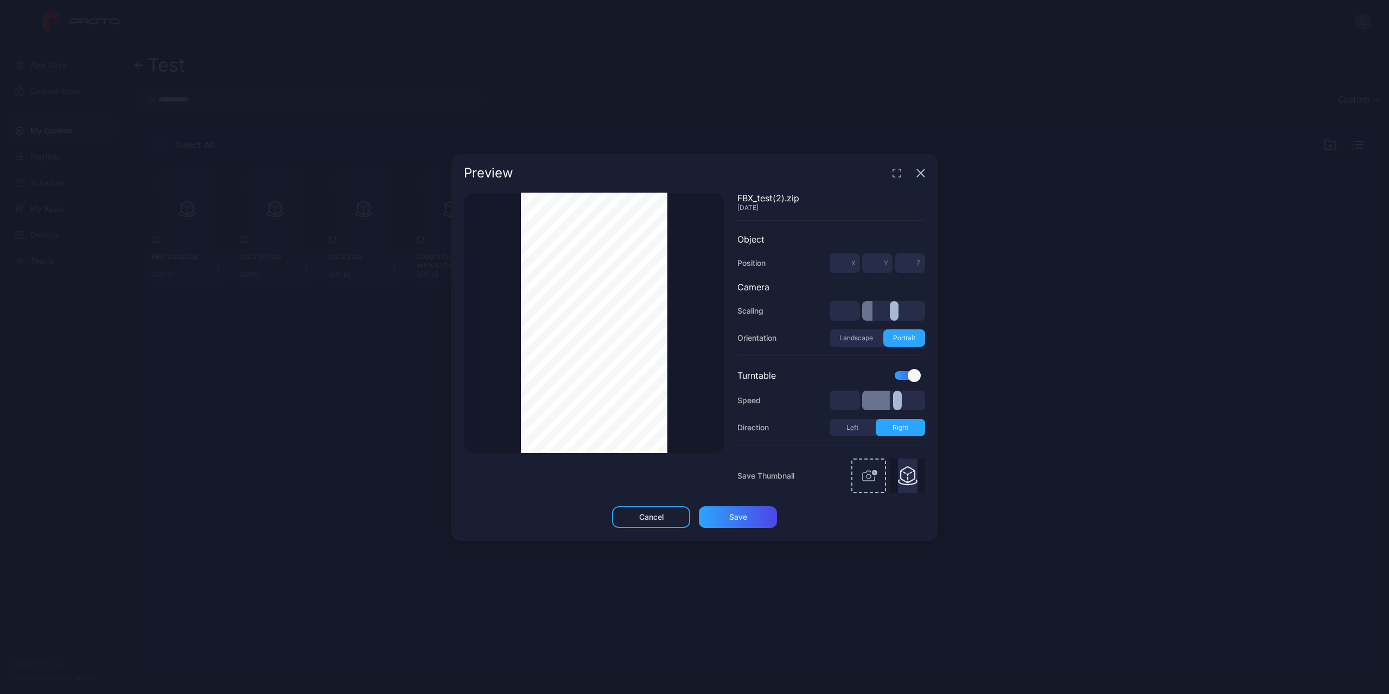  Describe the element at coordinates (856, 338) in the screenshot. I see `button: Landscape` at that location.